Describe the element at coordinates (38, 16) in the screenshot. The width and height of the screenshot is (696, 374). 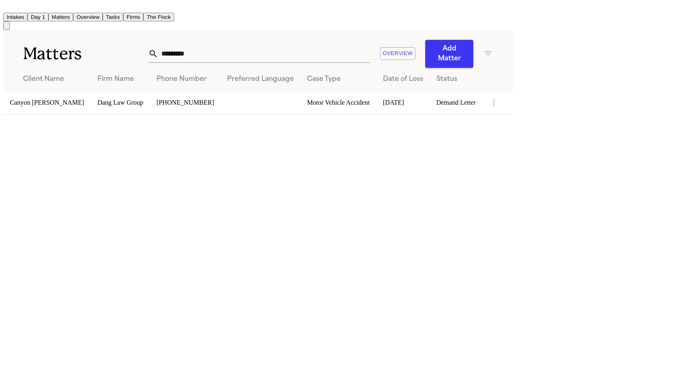
I see `a: Day 1` at that location.